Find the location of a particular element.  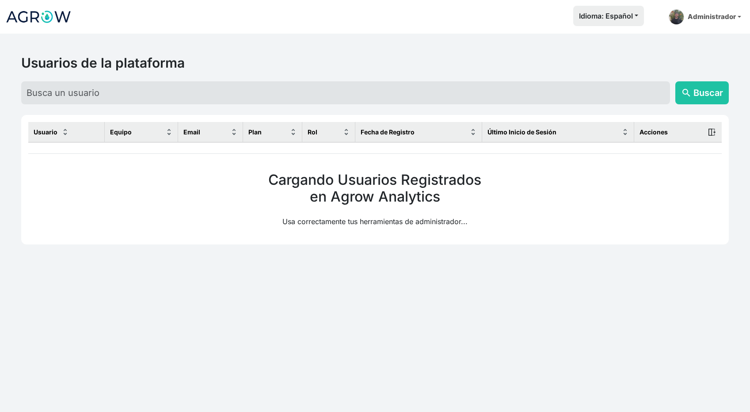

span: Último Inicio de Sesión is located at coordinates (522, 132).